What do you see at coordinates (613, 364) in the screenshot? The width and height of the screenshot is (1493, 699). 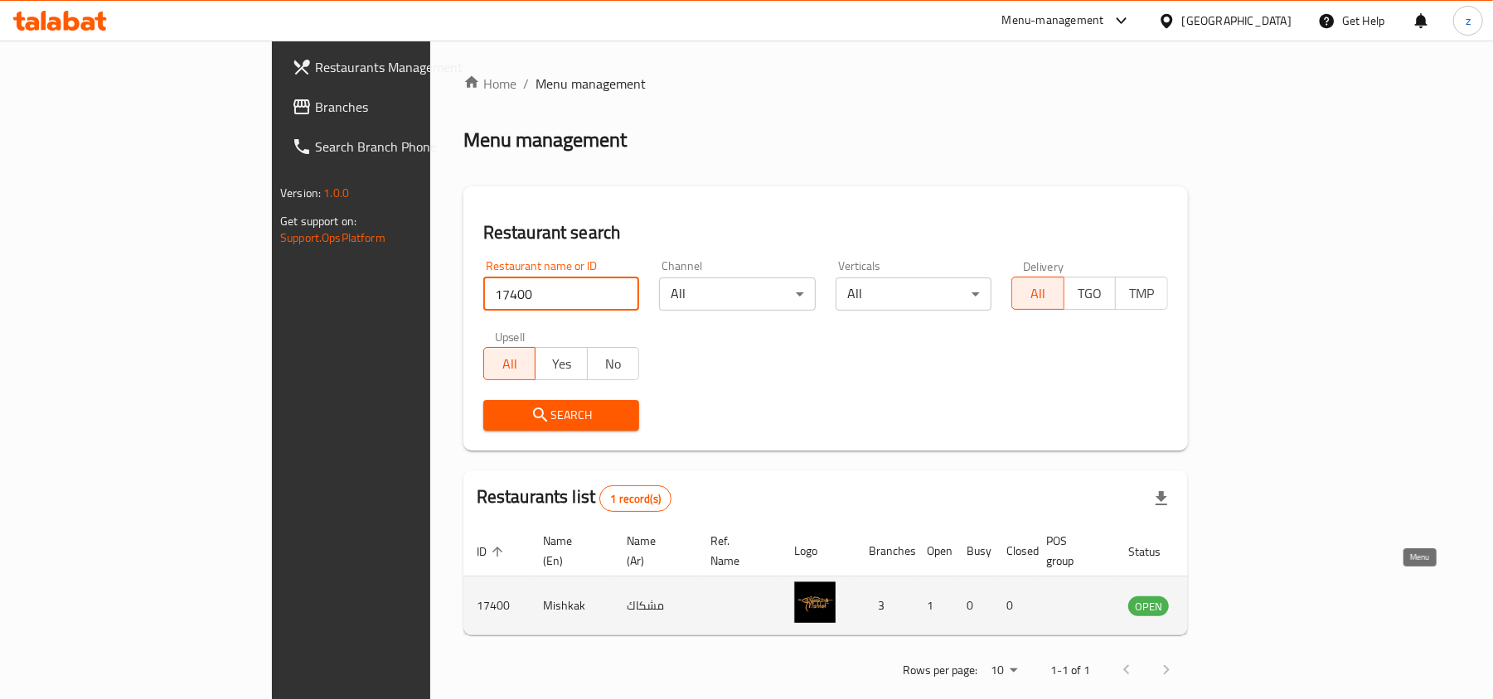 I see `span: No` at bounding box center [613, 364].